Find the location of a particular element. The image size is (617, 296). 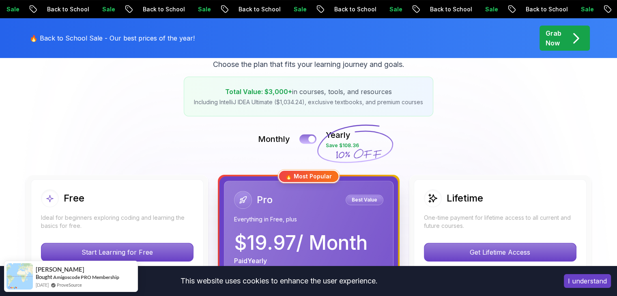

button: Get Lifetime Access is located at coordinates (500, 252).